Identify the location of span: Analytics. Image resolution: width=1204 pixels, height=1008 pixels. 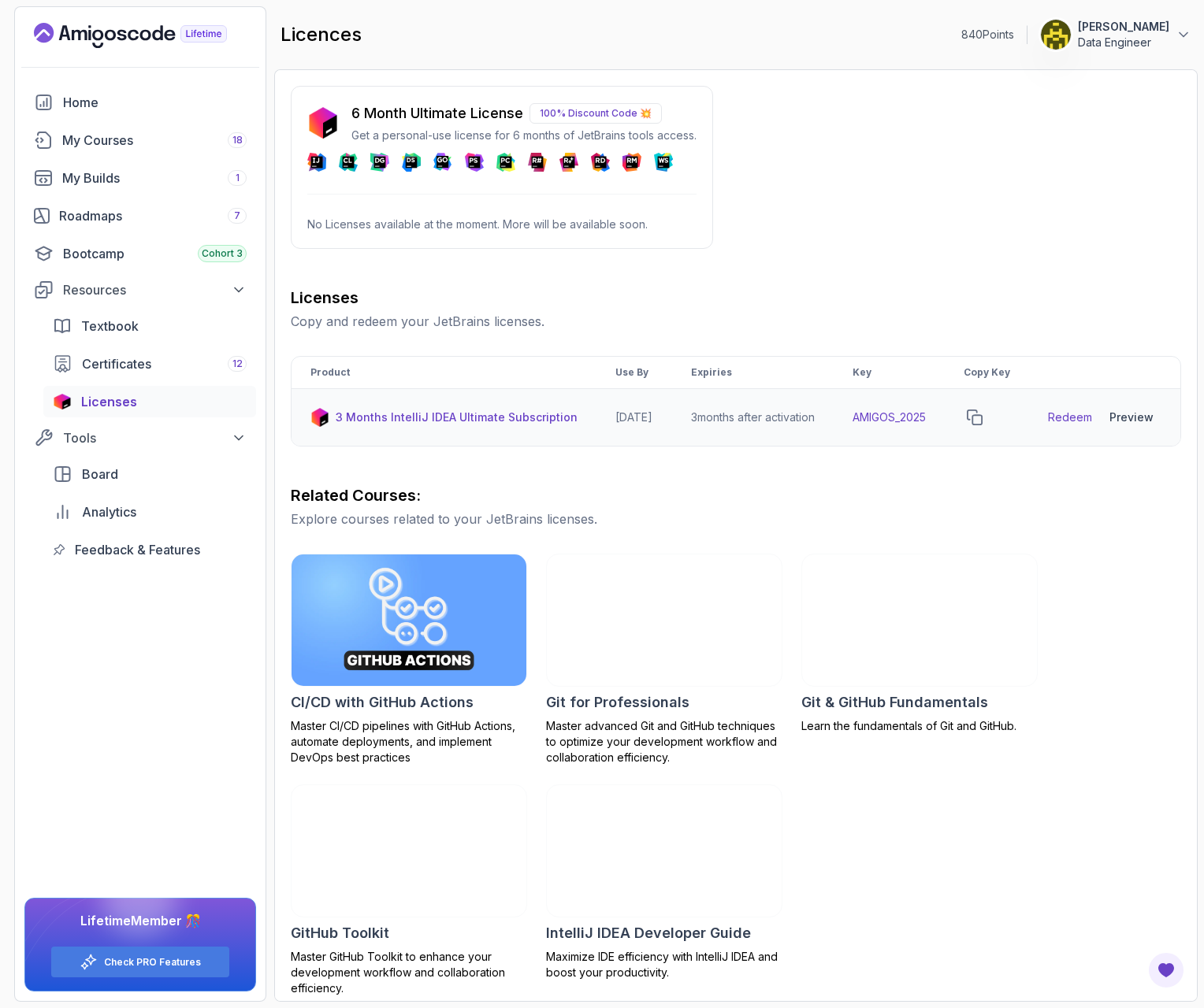
(109, 512).